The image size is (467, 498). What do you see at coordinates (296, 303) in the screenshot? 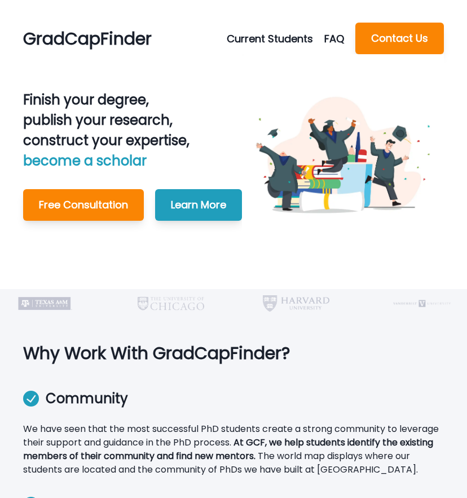
I see `img: Harvard University` at bounding box center [296, 303].